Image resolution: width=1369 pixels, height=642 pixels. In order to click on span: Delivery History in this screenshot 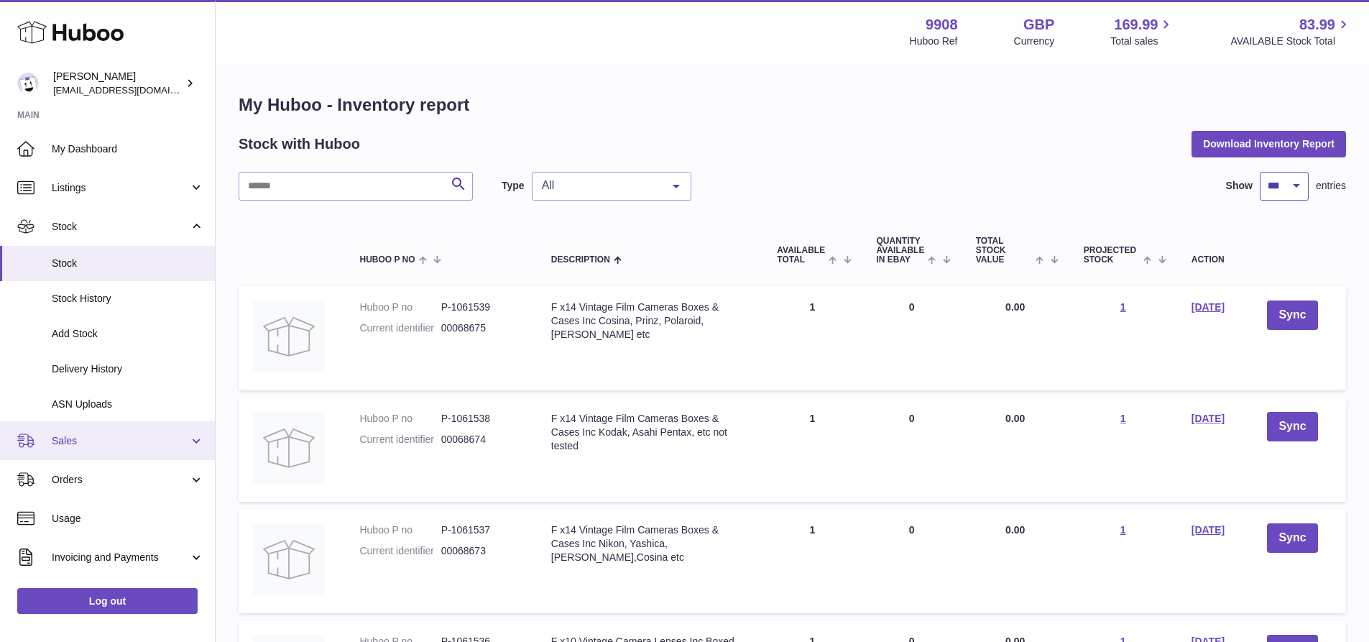, I will do `click(128, 369)`.